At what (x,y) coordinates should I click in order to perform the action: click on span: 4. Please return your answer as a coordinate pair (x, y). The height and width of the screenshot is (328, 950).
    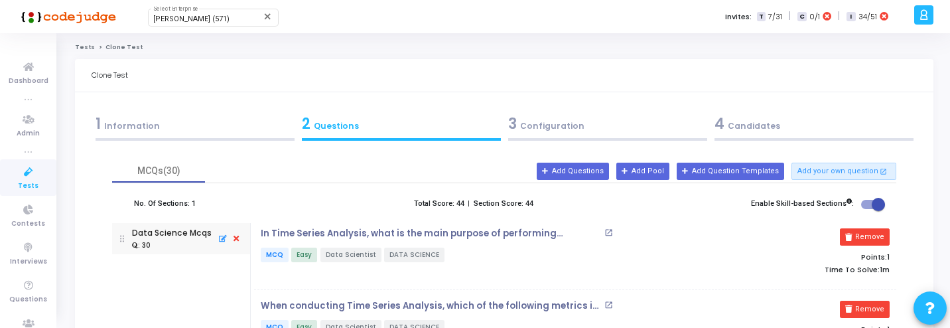
    Looking at the image, I should click on (719, 123).